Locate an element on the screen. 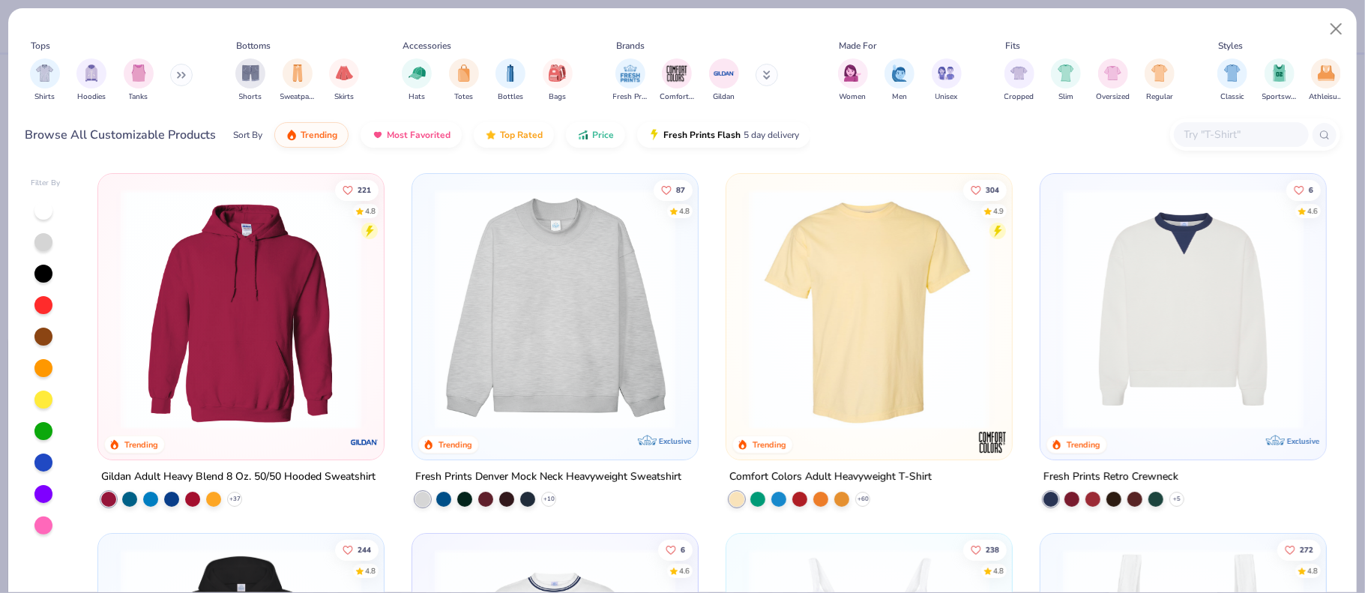  img: a164e800-7022-4571-a324-30c76f641635 is located at coordinates (496, 309).